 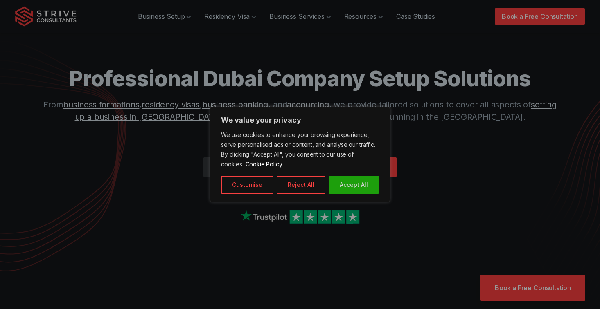 I want to click on button: Reject All, so click(x=301, y=185).